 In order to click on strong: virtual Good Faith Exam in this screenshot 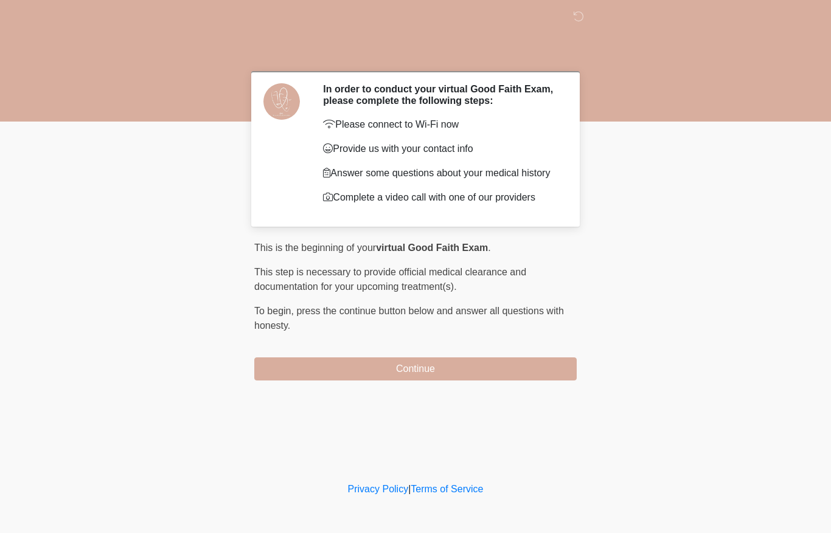, I will do `click(432, 248)`.